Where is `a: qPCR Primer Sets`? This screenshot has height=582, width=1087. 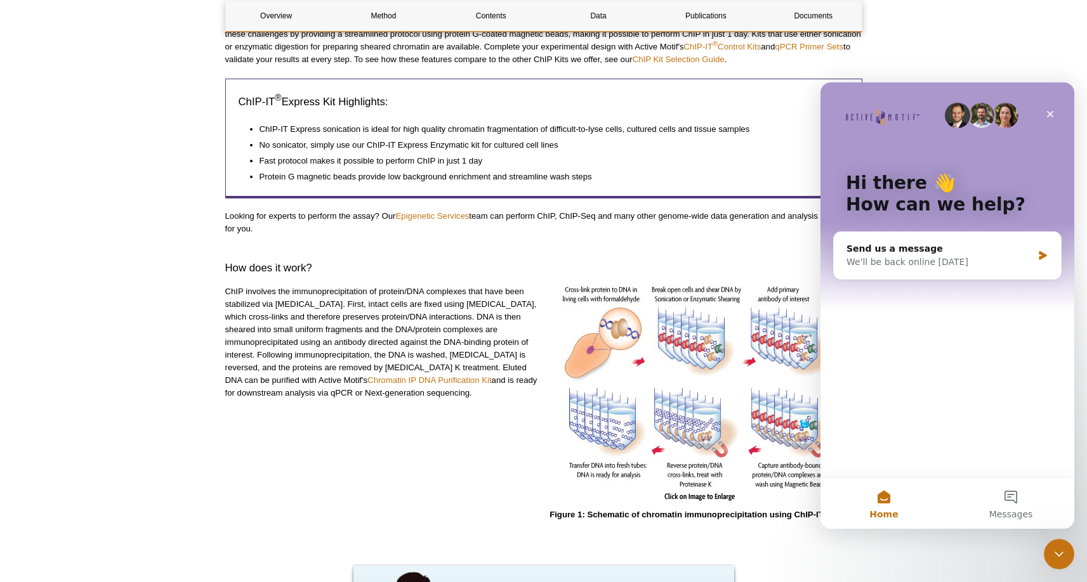
a: qPCR Primer Sets is located at coordinates (809, 46).